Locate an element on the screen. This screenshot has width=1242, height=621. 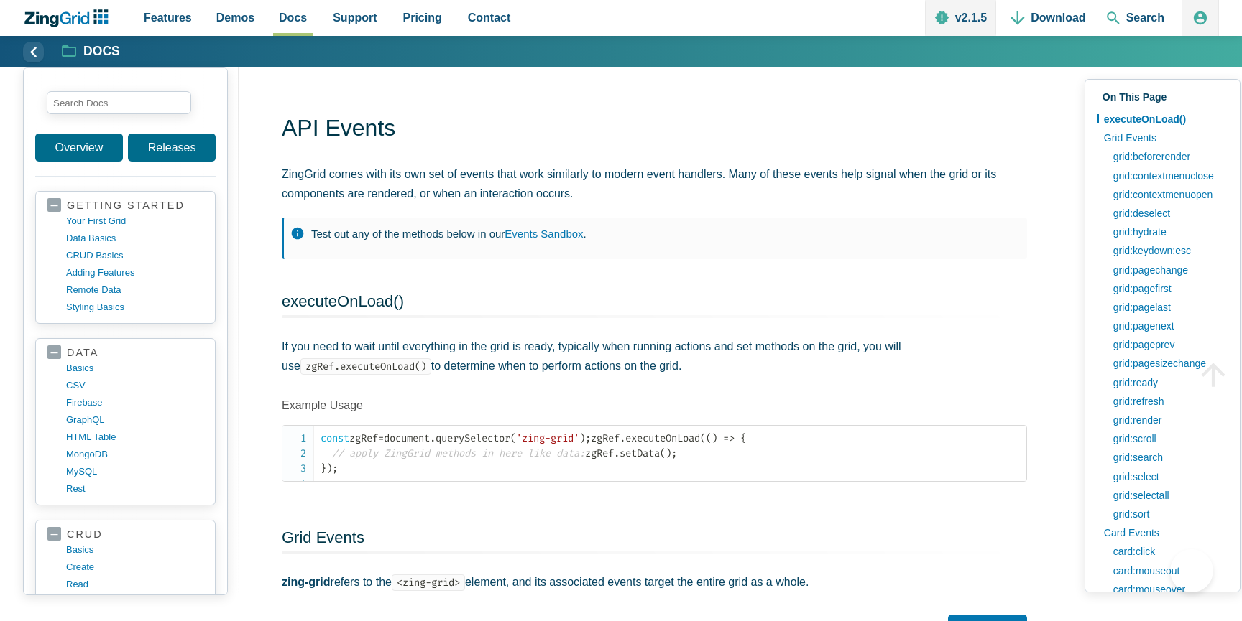
a: Events Sandbox is located at coordinates (543, 234).